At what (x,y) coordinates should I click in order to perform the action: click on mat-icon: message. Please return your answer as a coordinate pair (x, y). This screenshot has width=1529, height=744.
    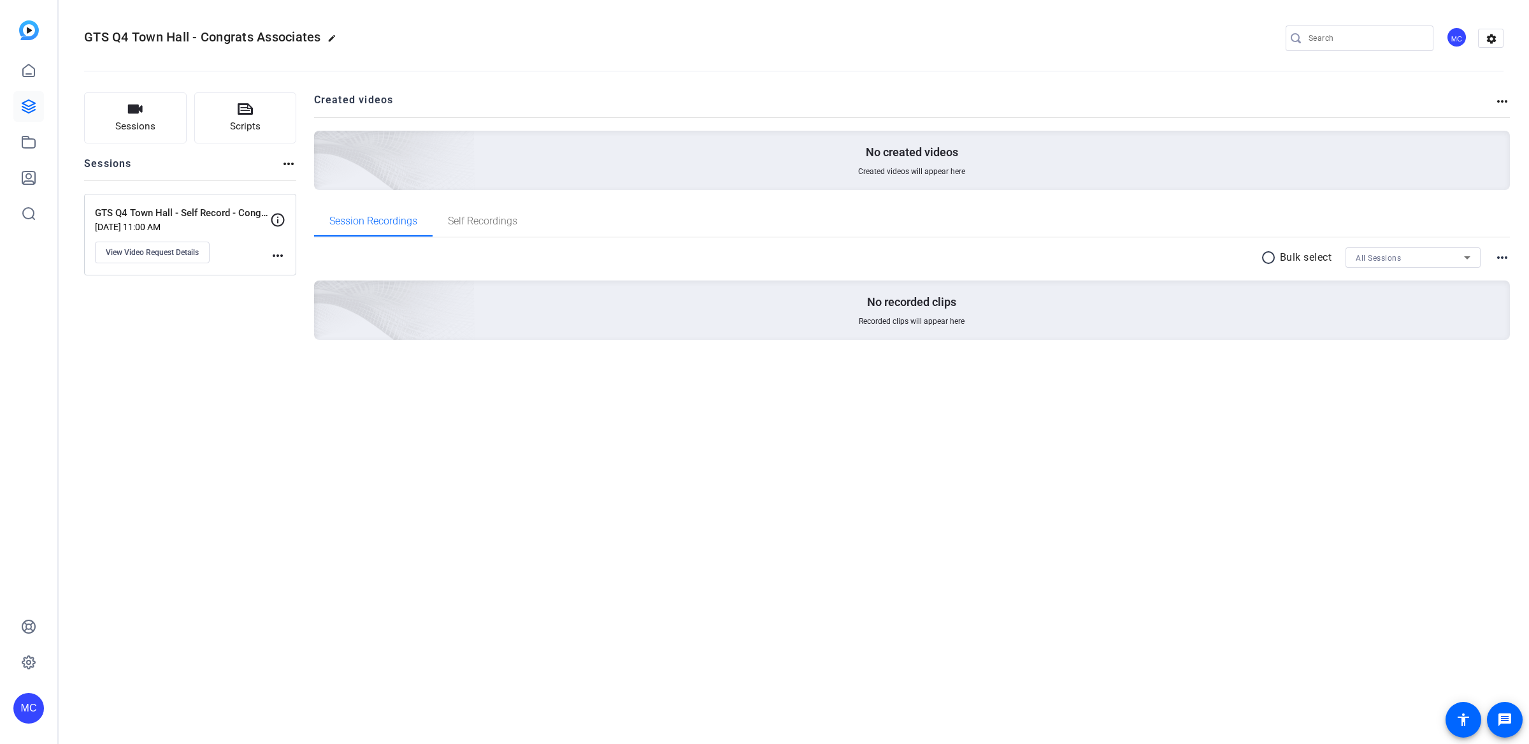
    Looking at the image, I should click on (1505, 719).